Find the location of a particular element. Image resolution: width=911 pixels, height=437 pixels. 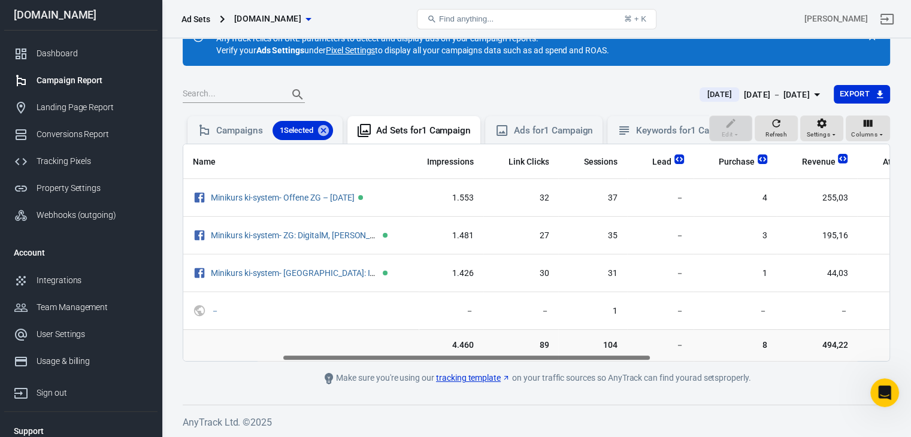

span: 1 Selected is located at coordinates (297, 131).